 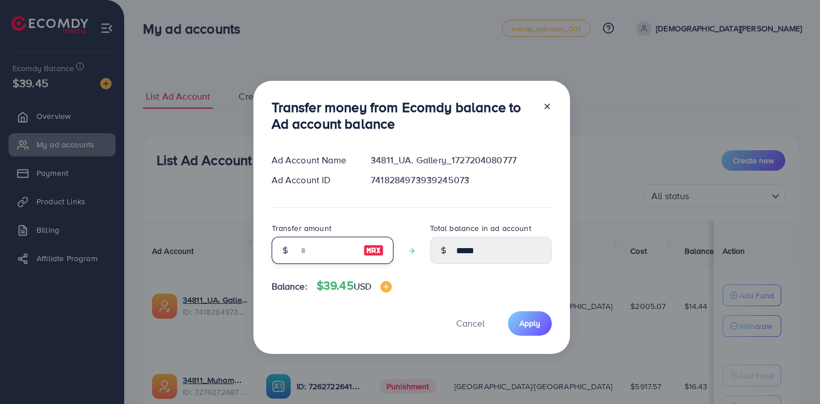 What do you see at coordinates (312, 180) in the screenshot?
I see `div: Ad Account ID` at bounding box center [312, 180].